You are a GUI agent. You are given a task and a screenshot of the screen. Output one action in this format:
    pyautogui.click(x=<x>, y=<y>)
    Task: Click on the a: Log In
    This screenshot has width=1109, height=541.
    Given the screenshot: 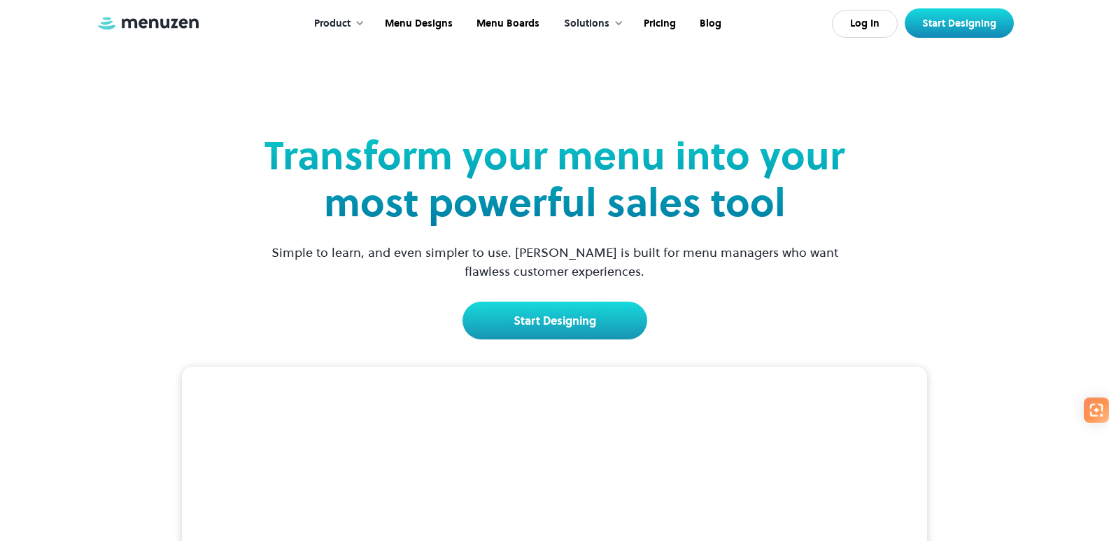 What is the action you would take?
    pyautogui.click(x=864, y=24)
    